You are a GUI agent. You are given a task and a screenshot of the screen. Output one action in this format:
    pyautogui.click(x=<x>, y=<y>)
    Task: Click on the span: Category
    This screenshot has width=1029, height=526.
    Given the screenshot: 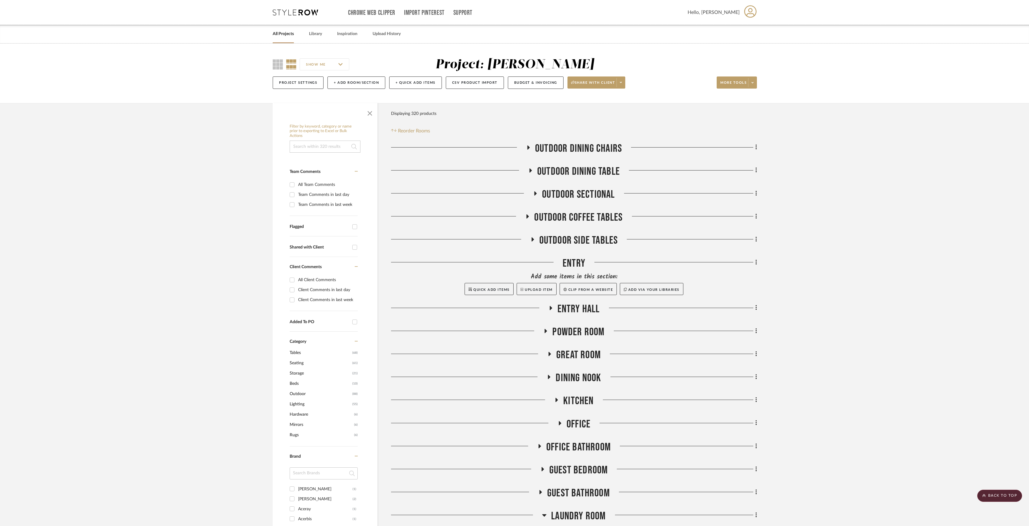 What is the action you would take?
    pyautogui.click(x=298, y=342)
    